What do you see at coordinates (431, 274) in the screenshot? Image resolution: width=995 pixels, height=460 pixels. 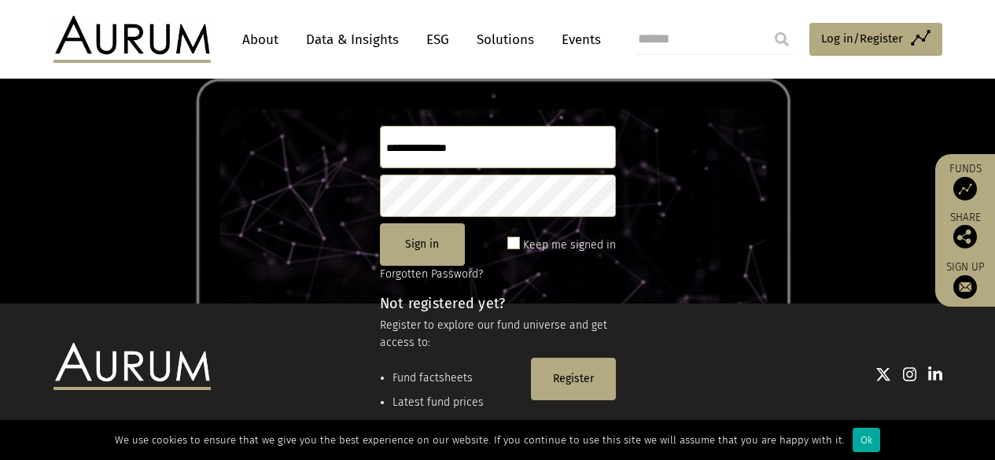 I see `a: Forgotten Password?` at bounding box center [431, 274].